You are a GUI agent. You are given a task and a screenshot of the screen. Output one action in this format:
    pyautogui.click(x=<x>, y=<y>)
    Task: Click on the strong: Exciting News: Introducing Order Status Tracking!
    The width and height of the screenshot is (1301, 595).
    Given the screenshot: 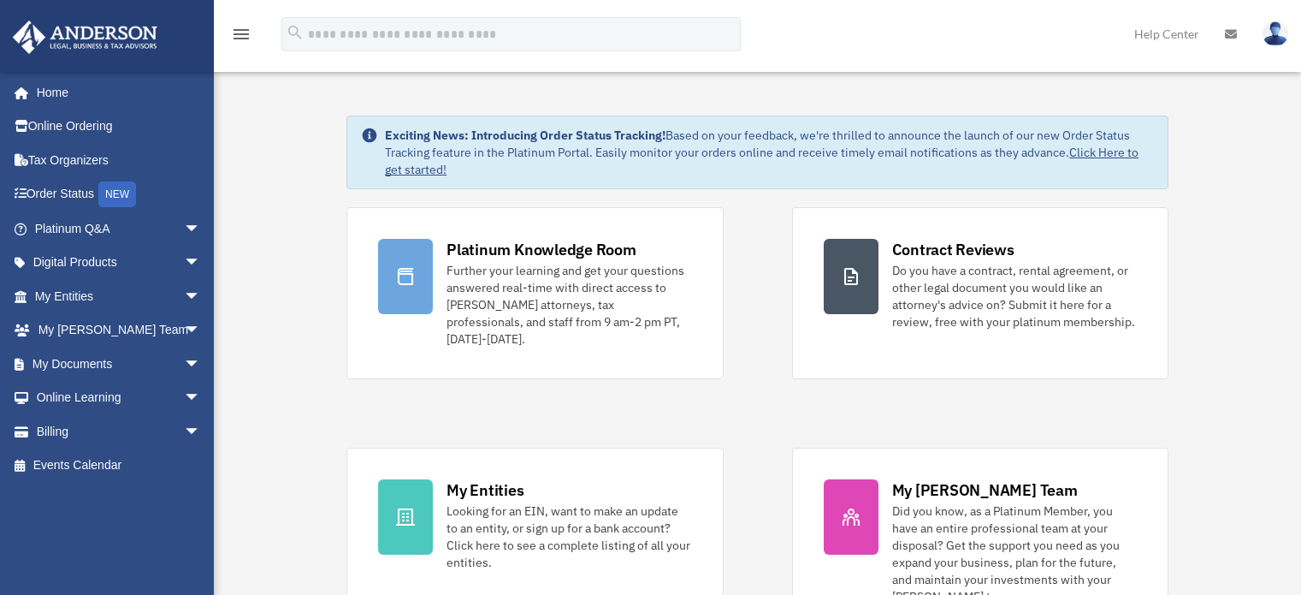 What is the action you would take?
    pyautogui.click(x=525, y=135)
    